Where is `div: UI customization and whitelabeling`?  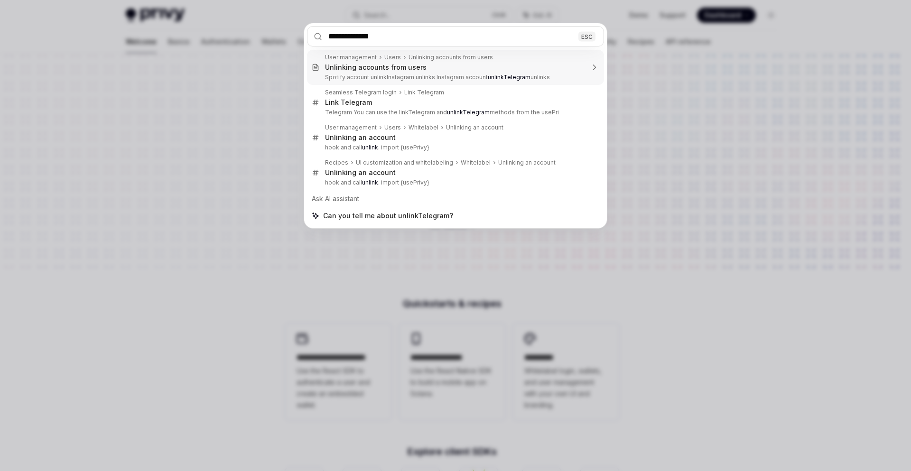
div: UI customization and whitelabeling is located at coordinates (404, 163).